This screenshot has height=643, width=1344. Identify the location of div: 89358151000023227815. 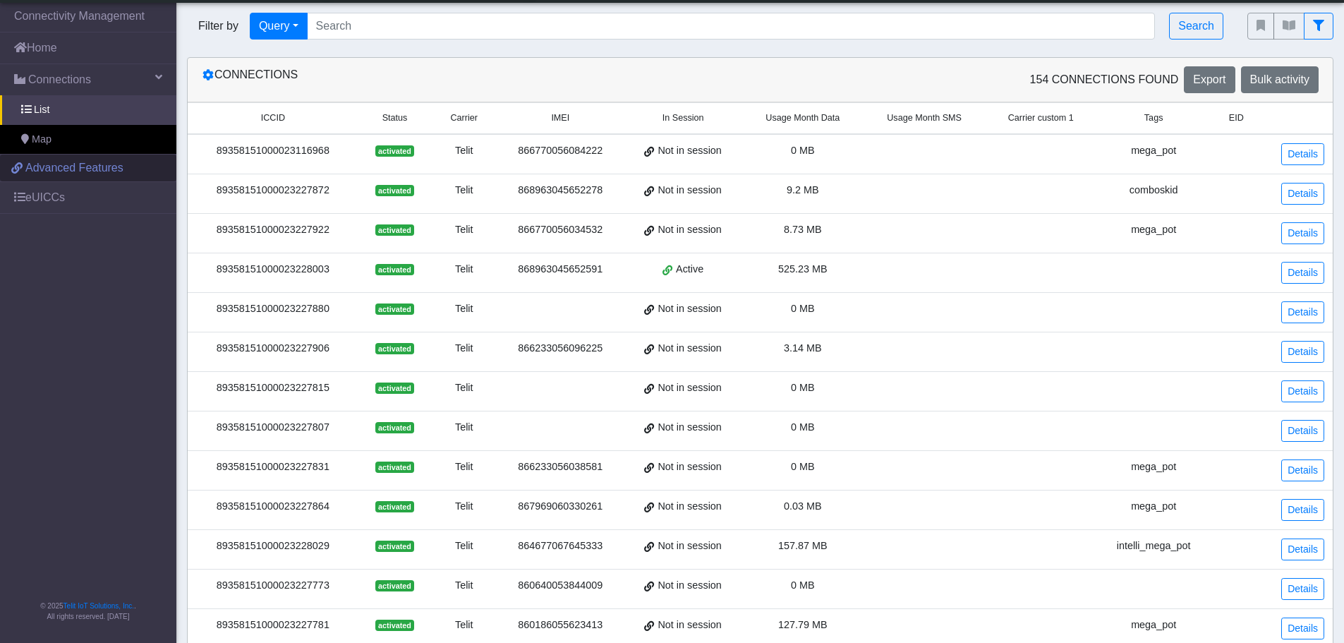
(273, 388).